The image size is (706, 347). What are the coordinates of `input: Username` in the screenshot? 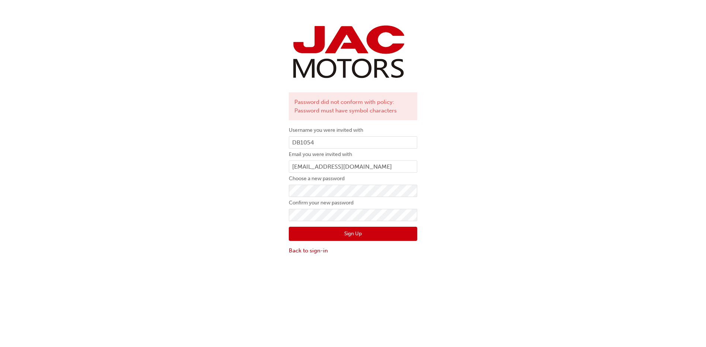 It's located at (353, 142).